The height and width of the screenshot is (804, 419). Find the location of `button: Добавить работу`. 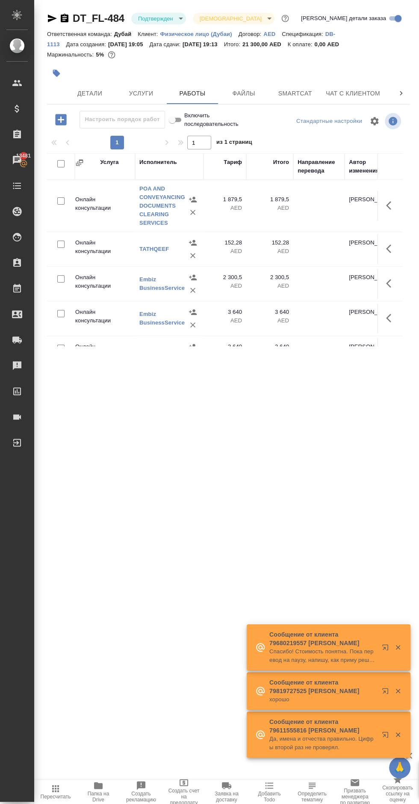

button: Добавить работу is located at coordinates (61, 119).